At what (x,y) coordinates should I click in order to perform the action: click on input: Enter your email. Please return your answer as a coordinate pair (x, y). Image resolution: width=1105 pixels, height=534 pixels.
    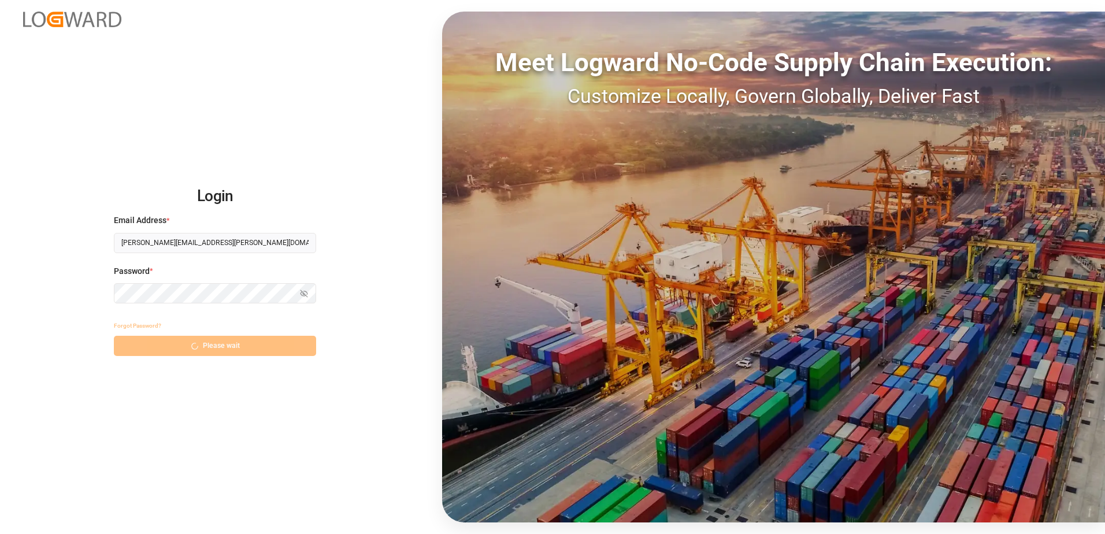
    Looking at the image, I should click on (215, 243).